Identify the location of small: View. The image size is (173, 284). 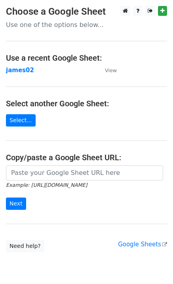
(111, 70).